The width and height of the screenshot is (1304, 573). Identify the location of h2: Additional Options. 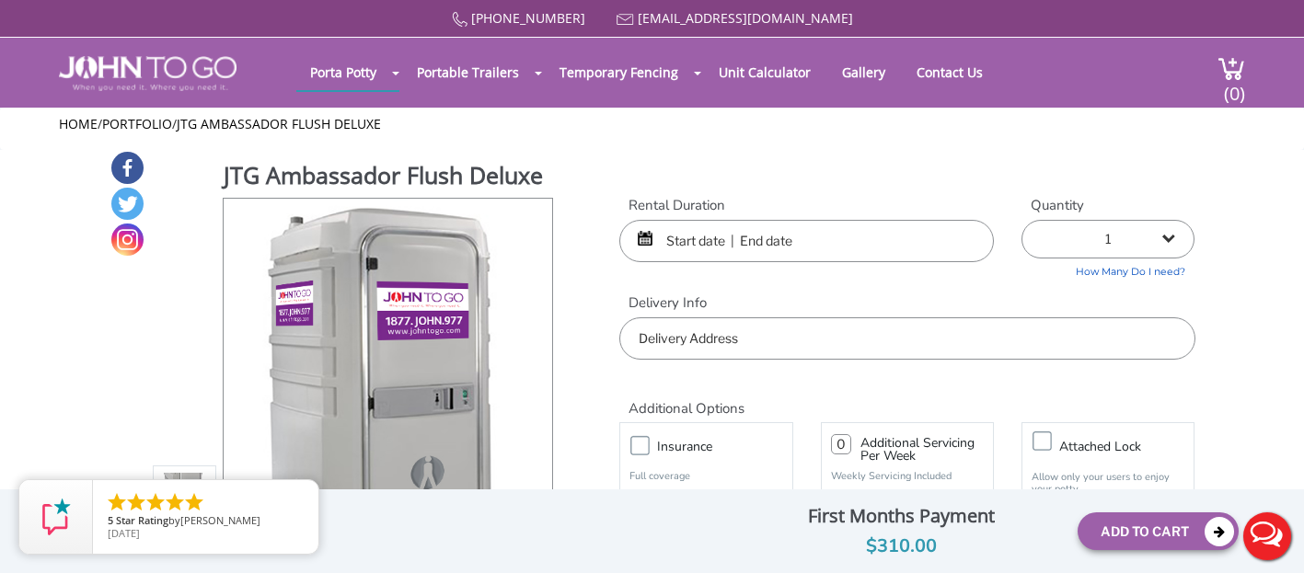
(906, 397).